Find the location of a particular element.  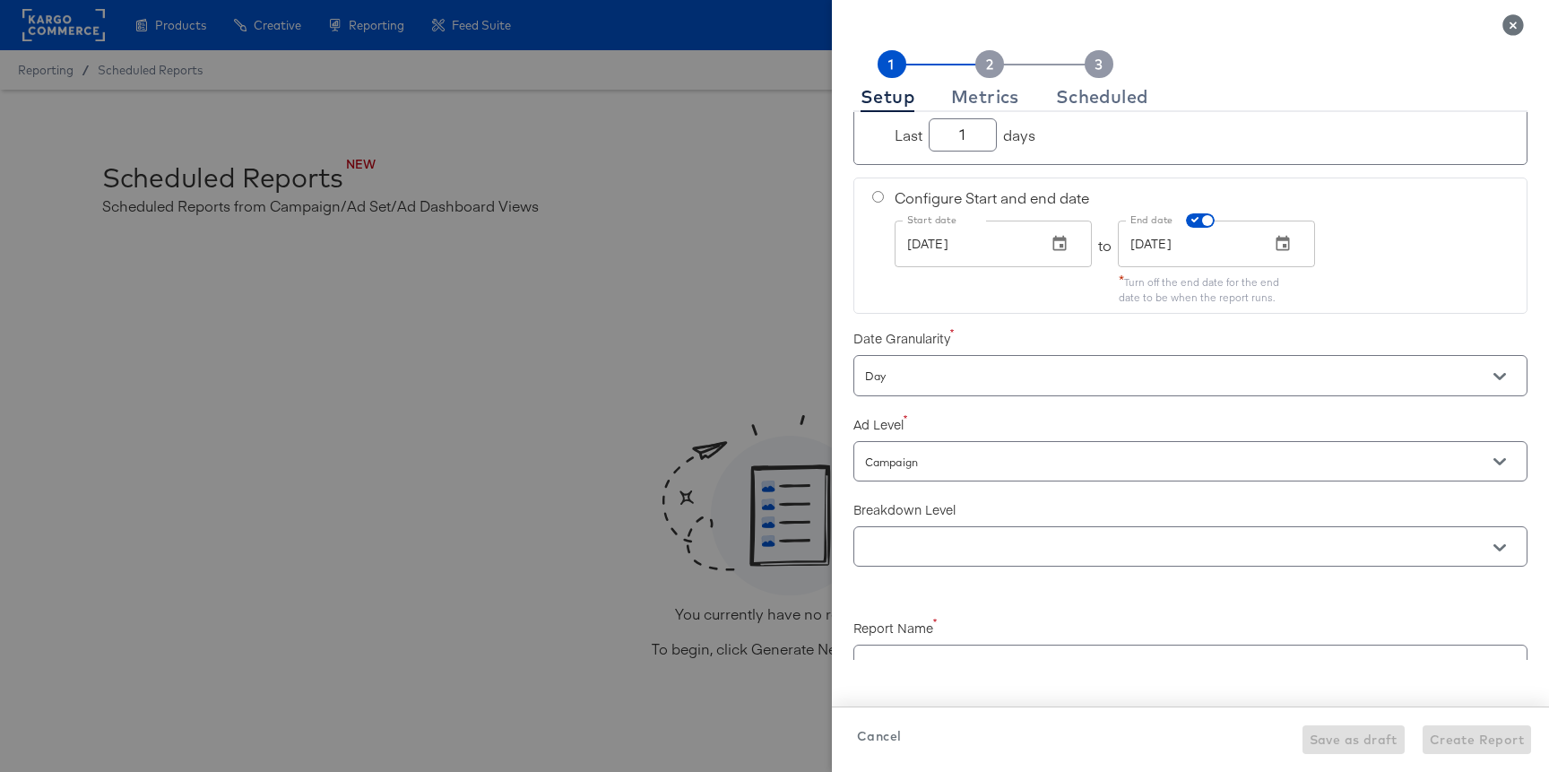

div: Turn off the end date for the end date to be when the report runs. is located at coordinates (1210, 287).